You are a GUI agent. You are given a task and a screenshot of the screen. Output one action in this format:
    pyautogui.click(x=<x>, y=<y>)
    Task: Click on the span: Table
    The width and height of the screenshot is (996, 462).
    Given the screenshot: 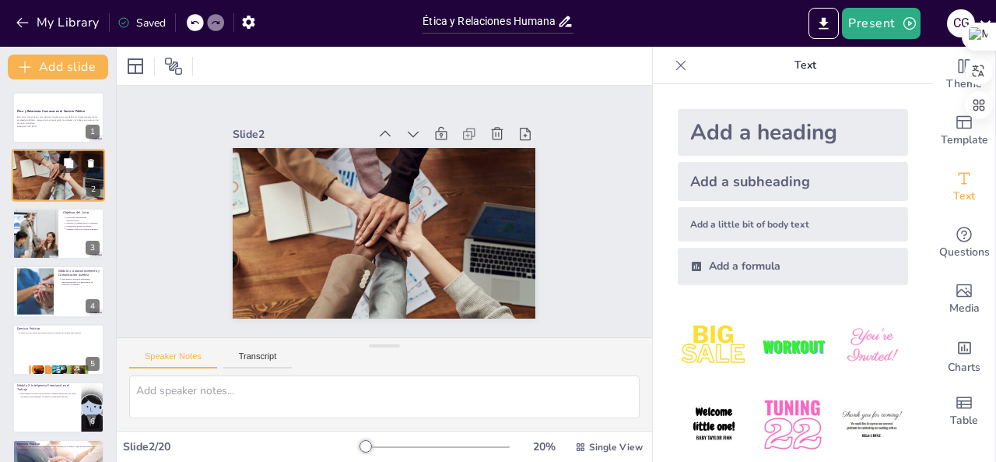 What is the action you would take?
    pyautogui.click(x=964, y=420)
    